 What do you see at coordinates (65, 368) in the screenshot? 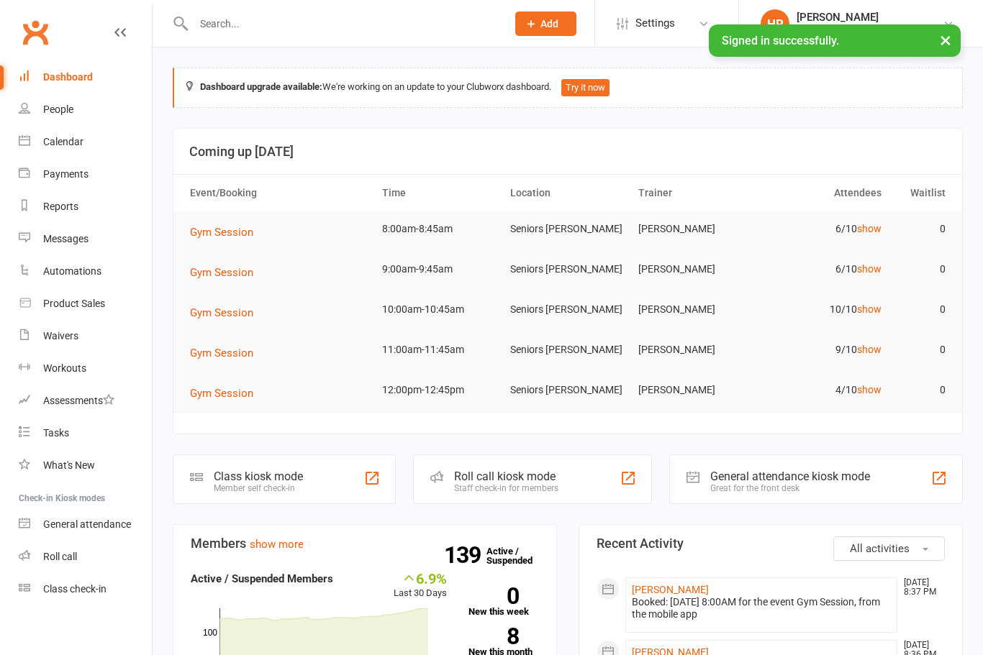
I see `div: Workouts` at bounding box center [65, 368].